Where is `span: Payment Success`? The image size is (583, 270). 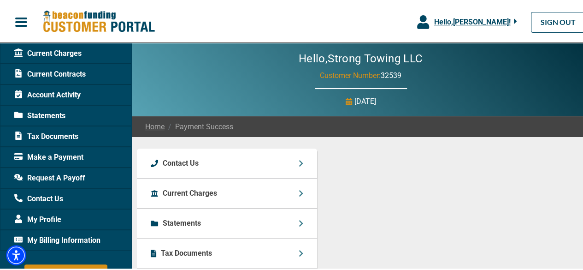
span: Payment Success is located at coordinates (199, 125).